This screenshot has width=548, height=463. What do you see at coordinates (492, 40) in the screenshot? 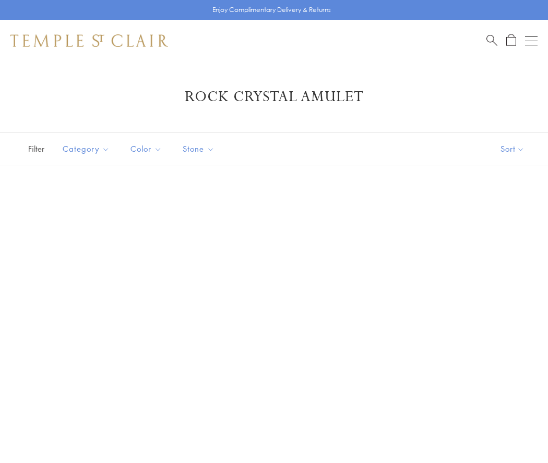
I see `a: Search` at bounding box center [492, 40].